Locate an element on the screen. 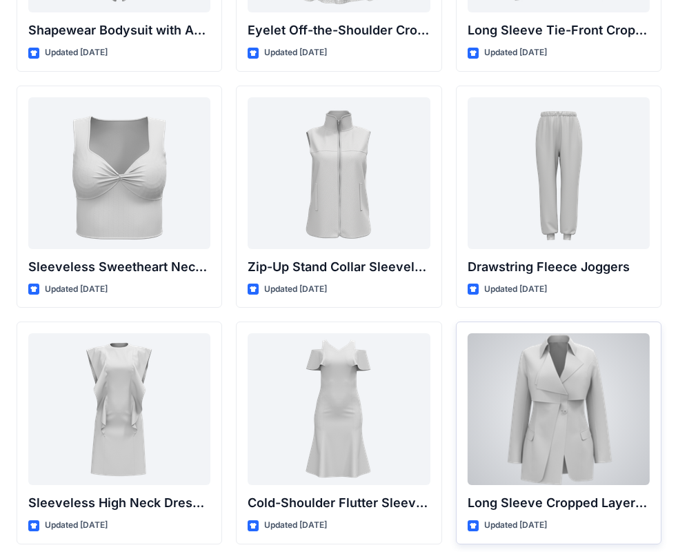 The height and width of the screenshot is (552, 678). p: Drawstring Fleece Joggers is located at coordinates (559, 267).